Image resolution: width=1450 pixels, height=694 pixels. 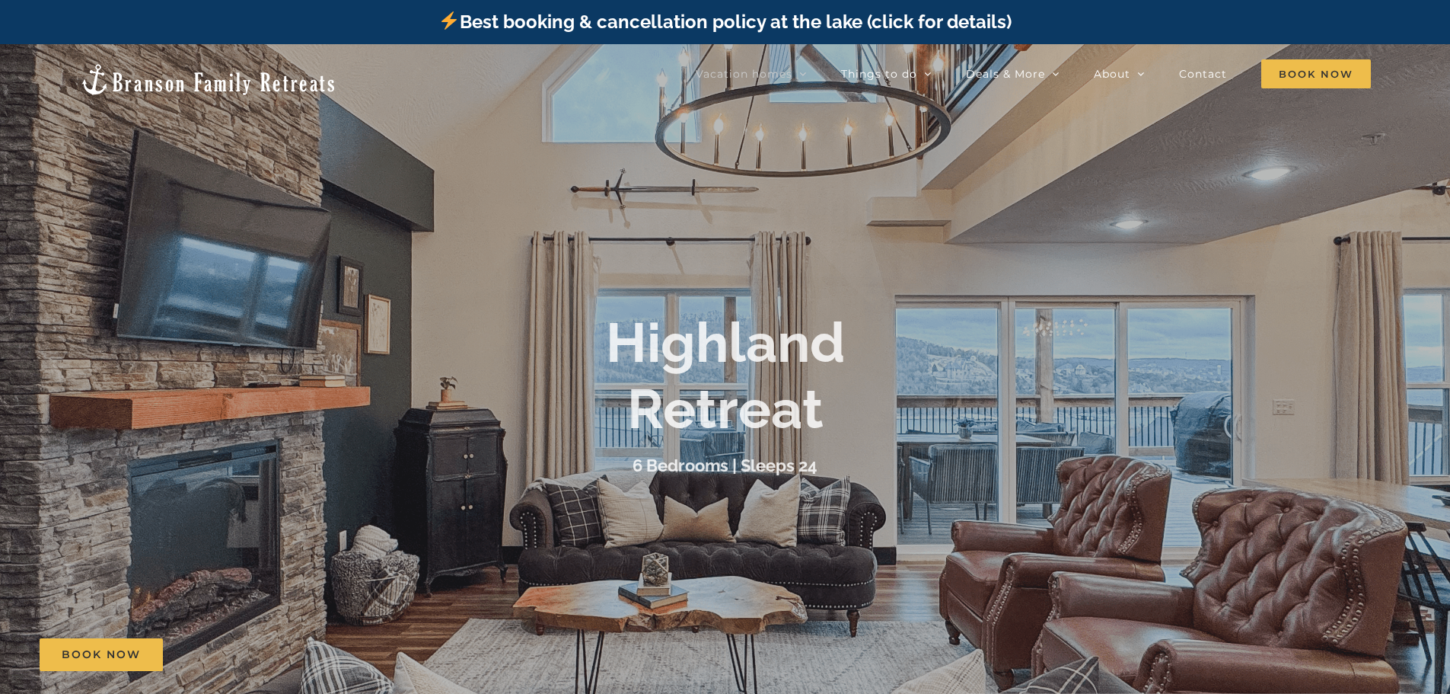 What do you see at coordinates (725, 465) in the screenshot?
I see `h3: 6 Bedrooms | Sleeps 24` at bounding box center [725, 465].